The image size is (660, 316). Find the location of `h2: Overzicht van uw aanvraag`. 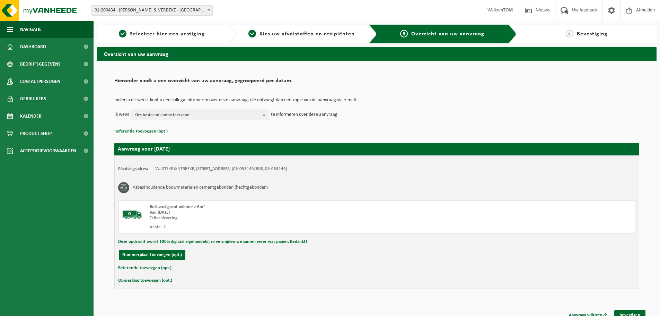

h2: Overzicht van uw aanvraag is located at coordinates (377, 53).